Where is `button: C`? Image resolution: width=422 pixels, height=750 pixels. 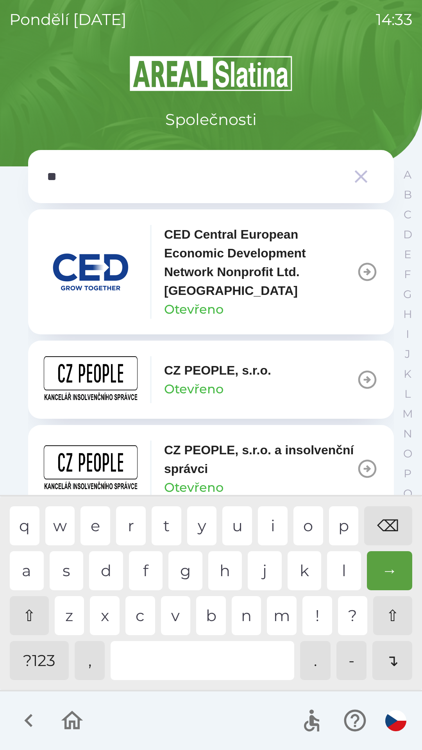
button: C is located at coordinates (407, 214).